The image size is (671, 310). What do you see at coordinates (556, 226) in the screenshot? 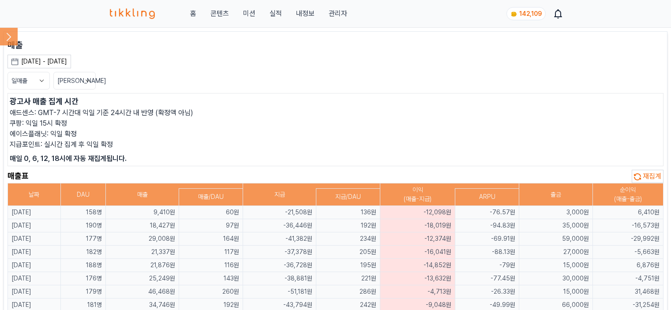
I see `td: 35,000원` at bounding box center [556, 226].